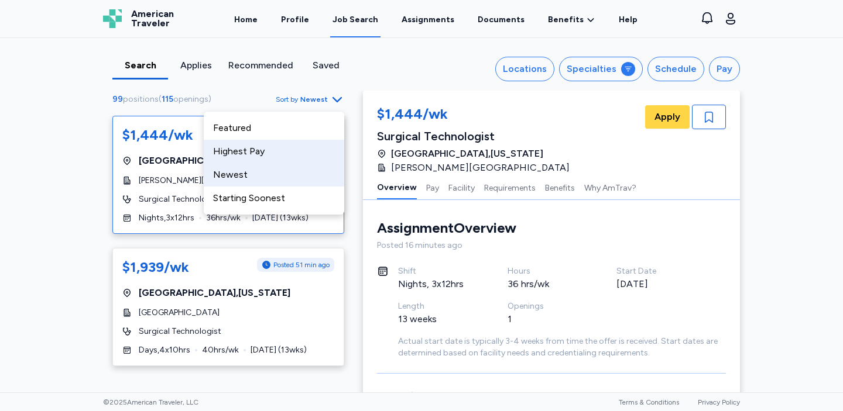 The image size is (843, 411). What do you see at coordinates (156, 267) in the screenshot?
I see `div: $1,939/wk` at bounding box center [156, 267].